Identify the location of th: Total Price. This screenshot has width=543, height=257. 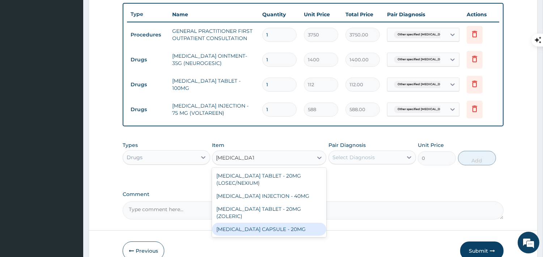
(362, 14).